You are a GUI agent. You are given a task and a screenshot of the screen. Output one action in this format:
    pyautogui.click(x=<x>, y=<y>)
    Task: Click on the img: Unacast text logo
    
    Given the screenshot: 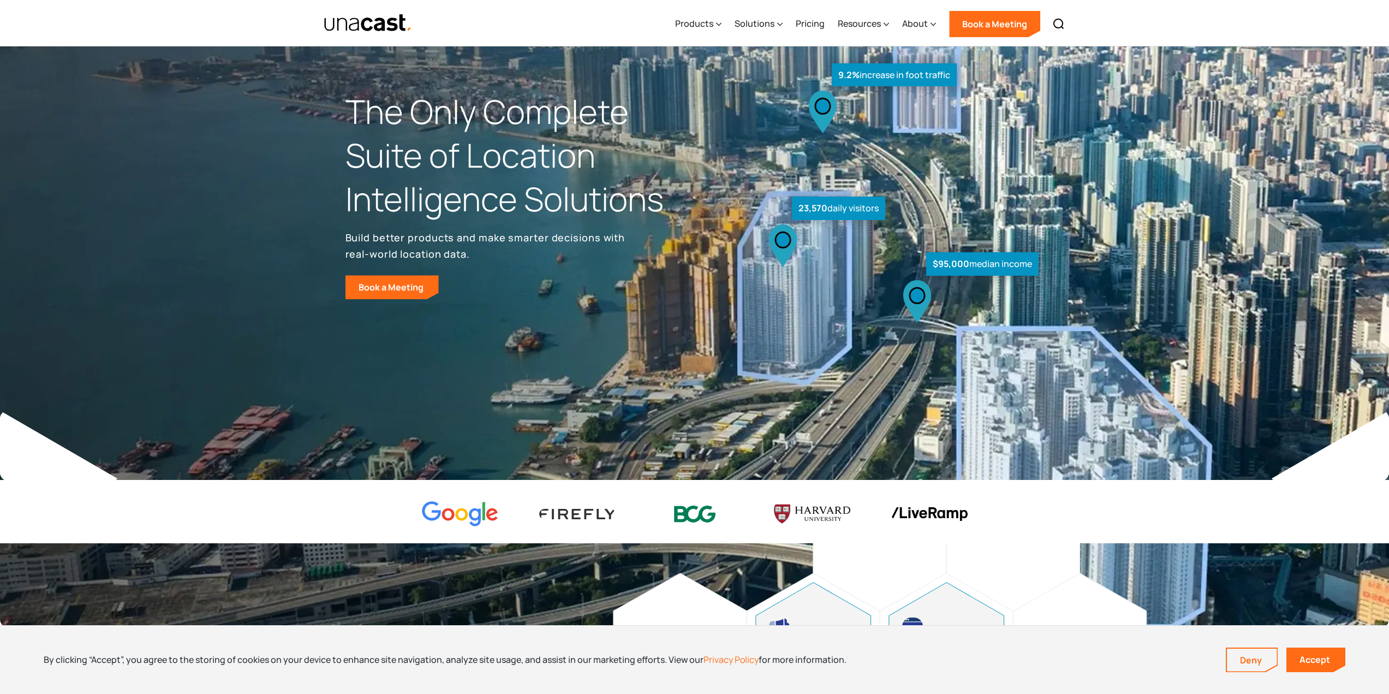 What is the action you would take?
    pyautogui.click(x=368, y=23)
    